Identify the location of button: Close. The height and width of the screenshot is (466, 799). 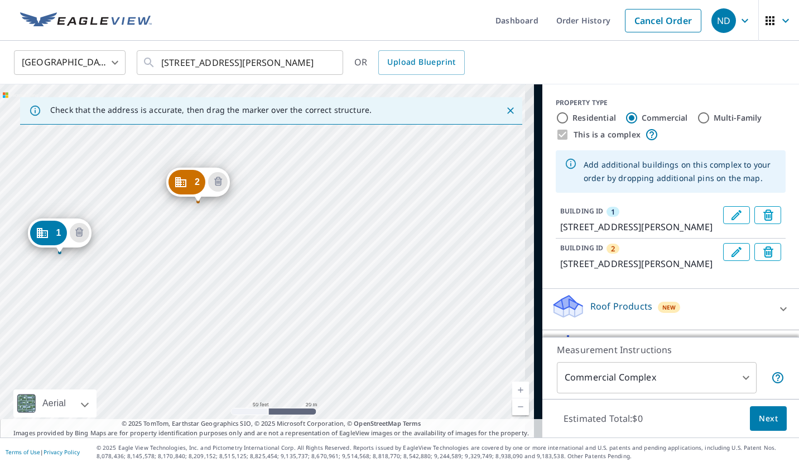
(511, 111).